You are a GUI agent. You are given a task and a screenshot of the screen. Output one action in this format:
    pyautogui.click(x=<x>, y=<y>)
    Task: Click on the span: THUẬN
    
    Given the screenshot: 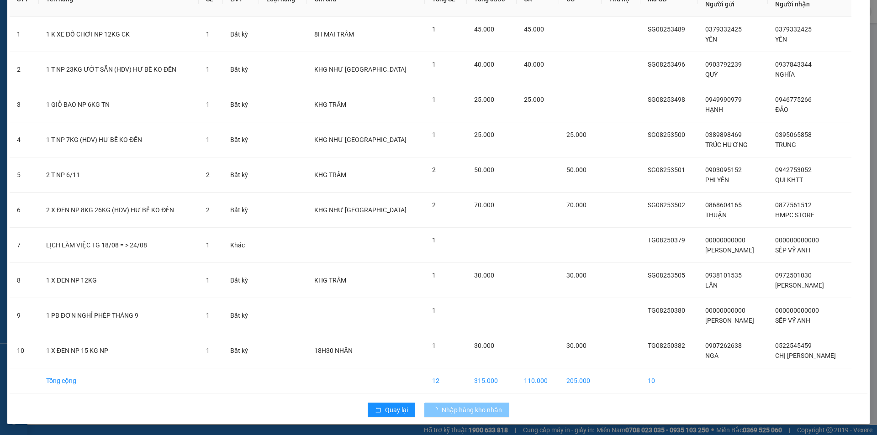 What is the action you would take?
    pyautogui.click(x=715, y=215)
    